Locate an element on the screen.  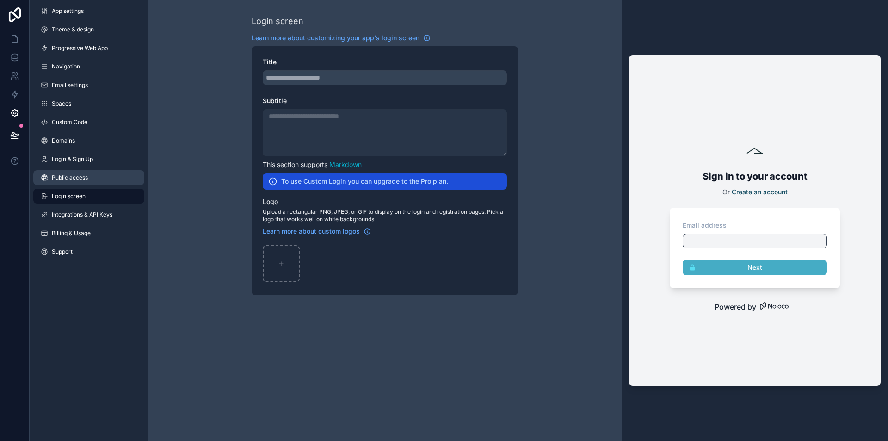
a: Billing & Usage is located at coordinates (89, 233).